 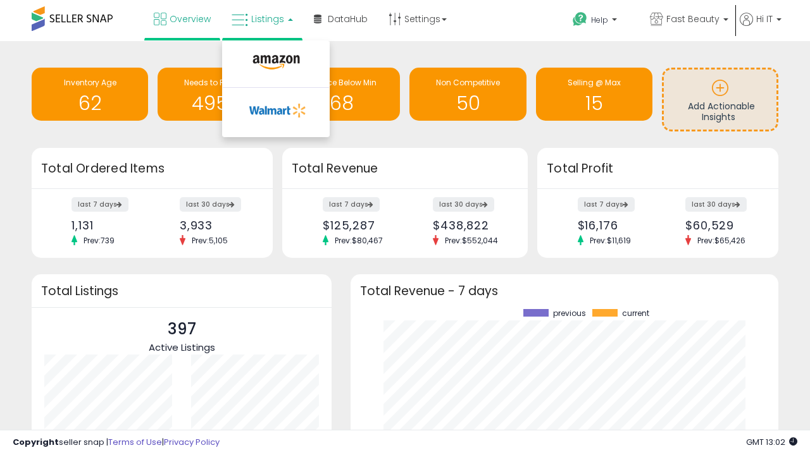 What do you see at coordinates (764, 19) in the screenshot?
I see `span: Hi IT` at bounding box center [764, 19].